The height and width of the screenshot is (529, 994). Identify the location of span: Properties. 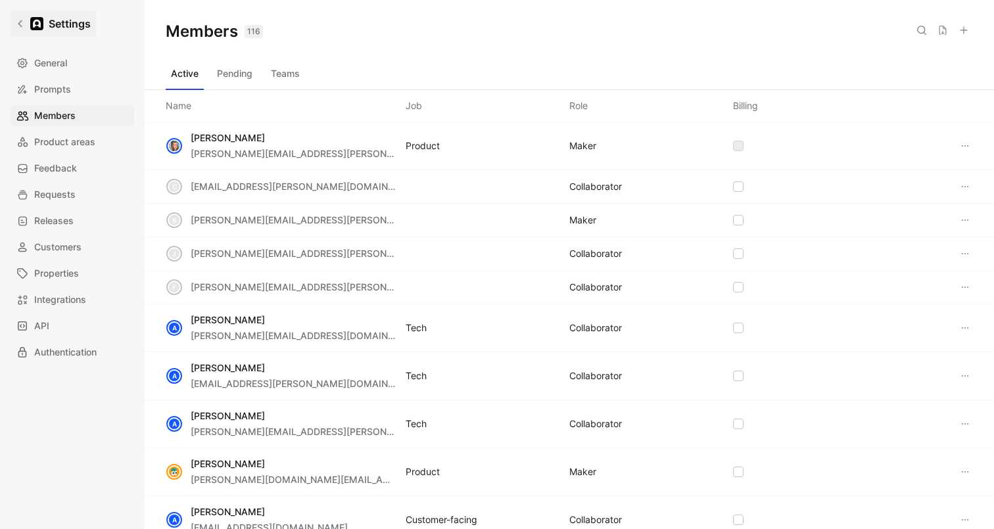
(57, 273).